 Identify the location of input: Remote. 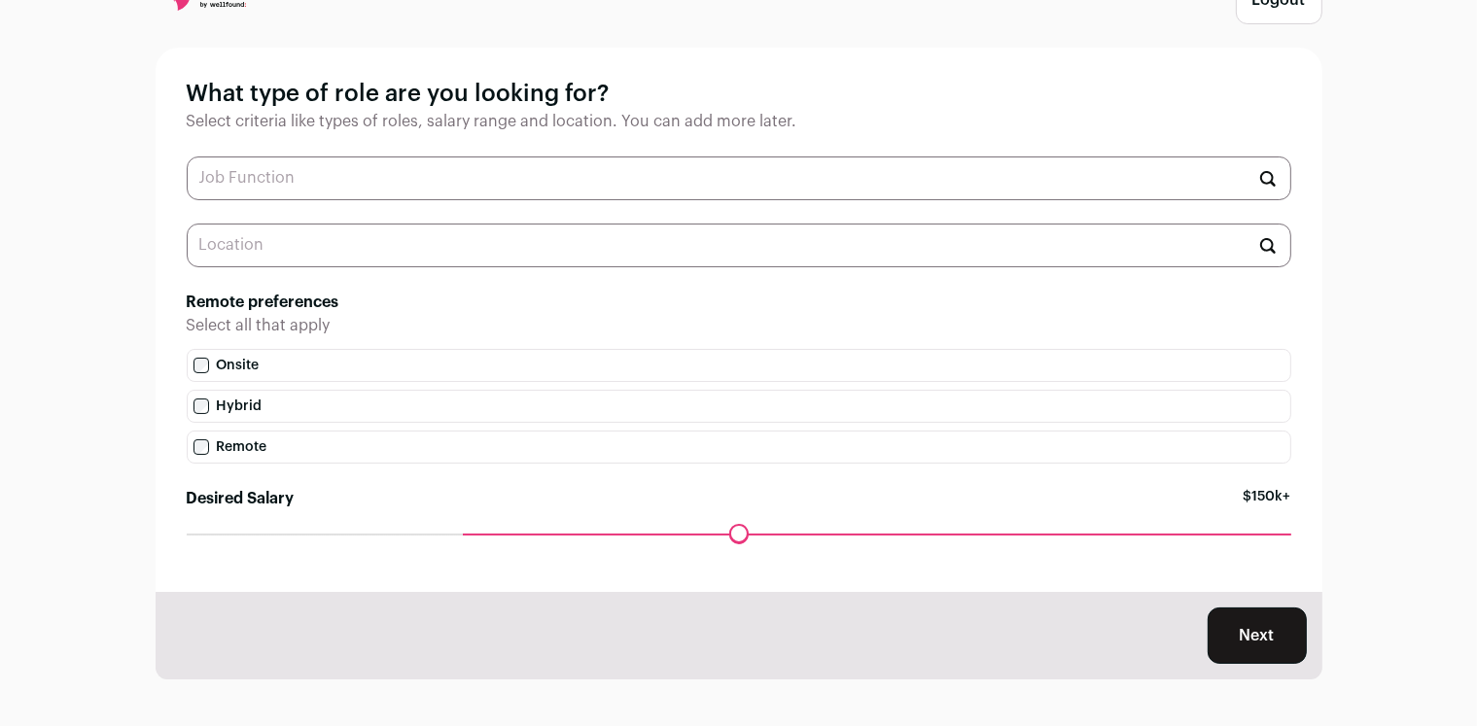
(201, 447).